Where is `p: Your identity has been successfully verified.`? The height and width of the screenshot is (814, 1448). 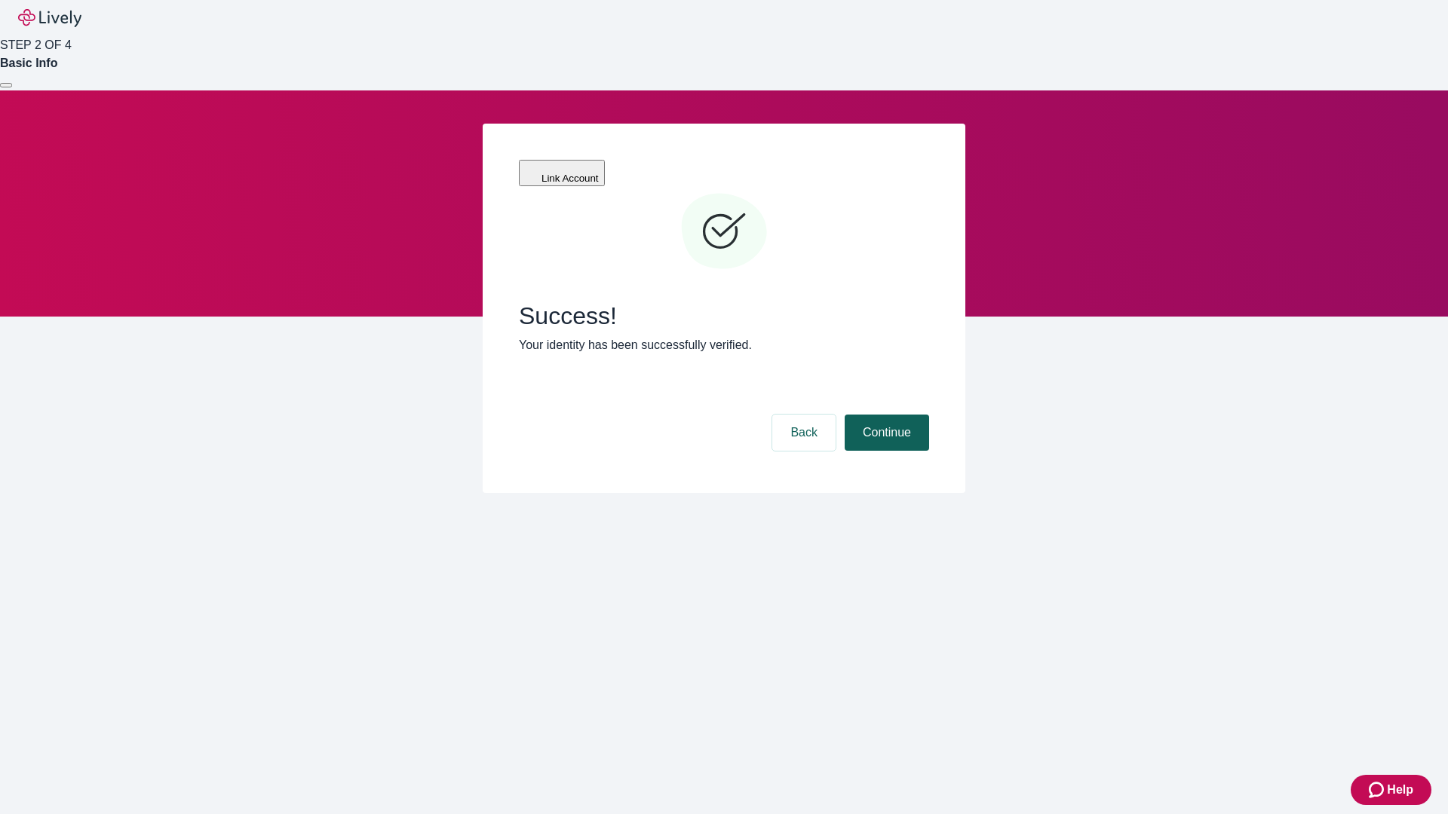 p: Your identity has been successfully verified. is located at coordinates (724, 345).